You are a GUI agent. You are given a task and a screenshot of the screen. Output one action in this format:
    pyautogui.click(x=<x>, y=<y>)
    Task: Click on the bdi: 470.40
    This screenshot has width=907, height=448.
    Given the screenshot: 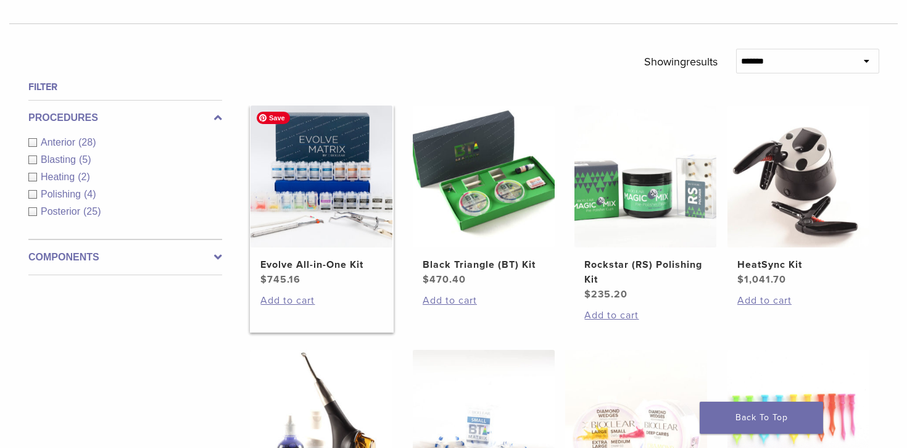 What is the action you would take?
    pyautogui.click(x=444, y=279)
    